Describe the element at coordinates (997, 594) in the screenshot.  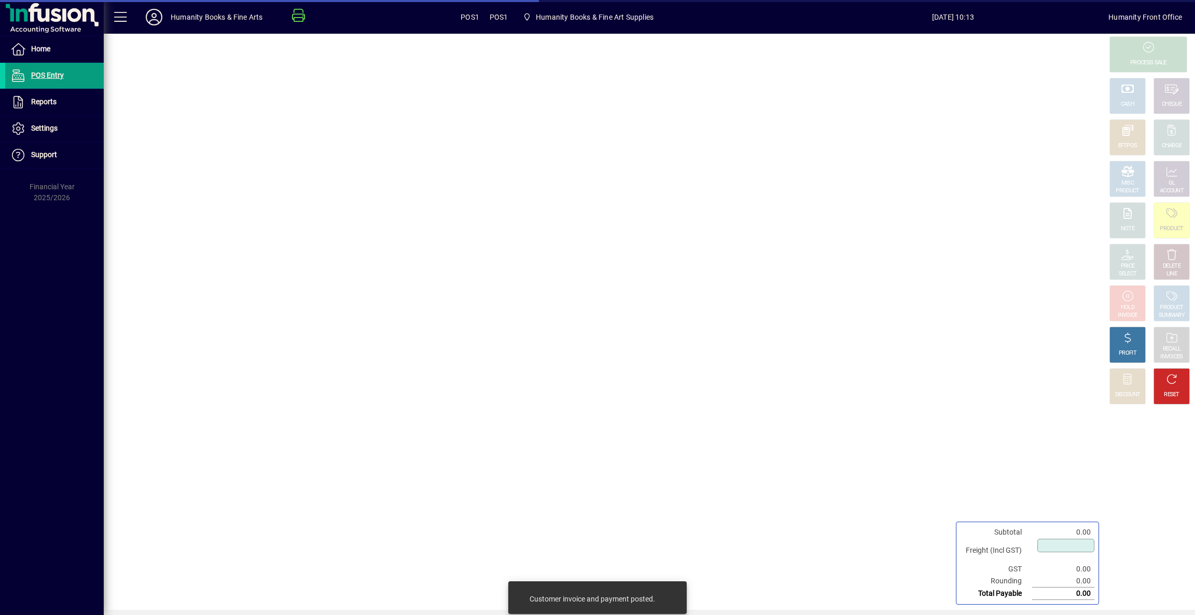
I see `td: Total Payable` at that location.